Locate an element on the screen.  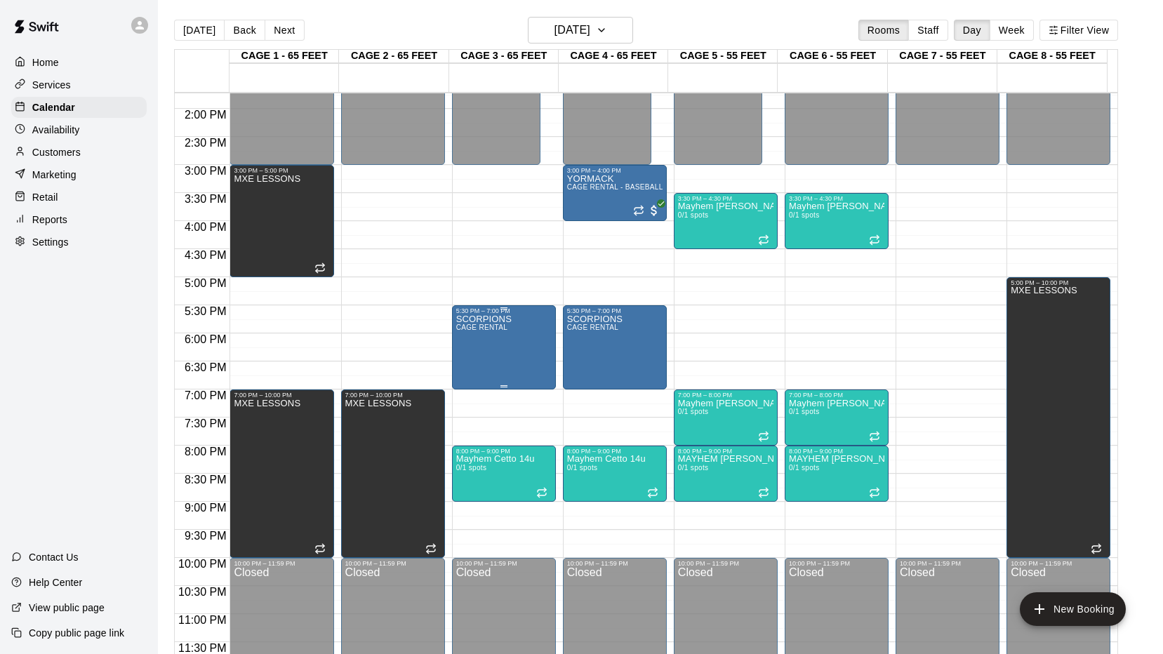
span: 6:00 PM is located at coordinates (206, 339).